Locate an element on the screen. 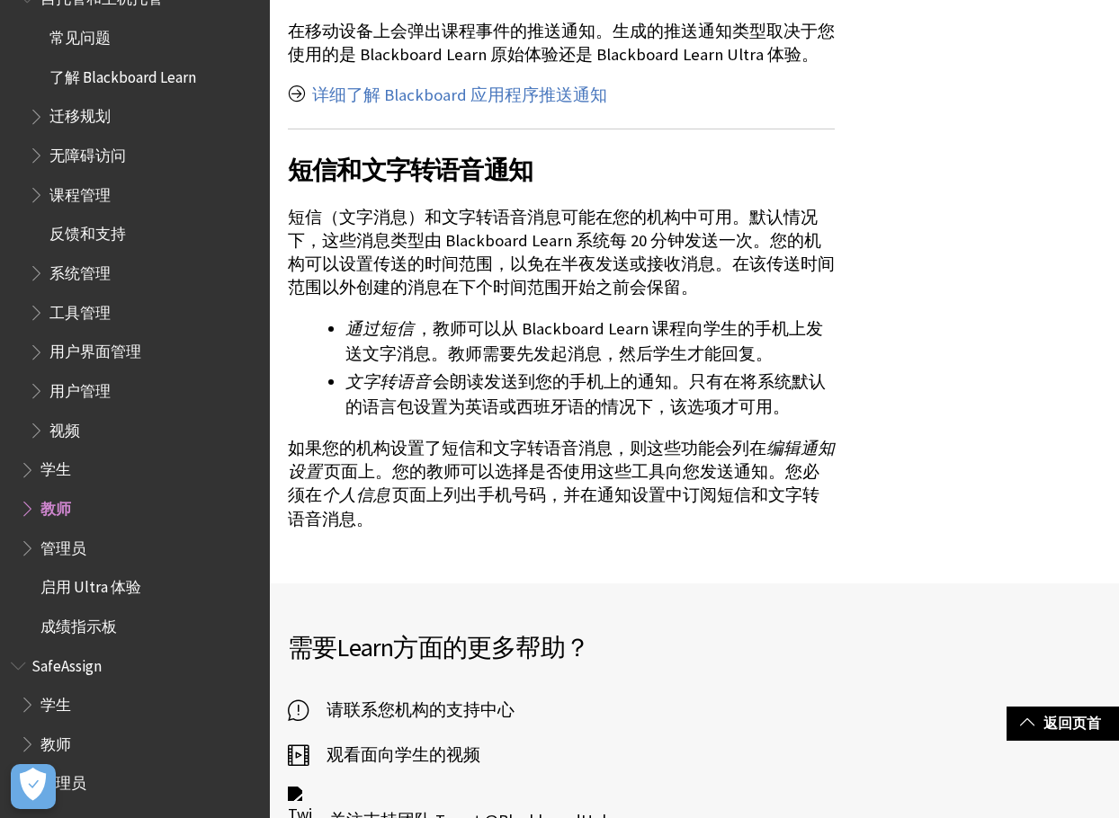 The height and width of the screenshot is (818, 1119). span: 成绩指示板 is located at coordinates (78, 623).